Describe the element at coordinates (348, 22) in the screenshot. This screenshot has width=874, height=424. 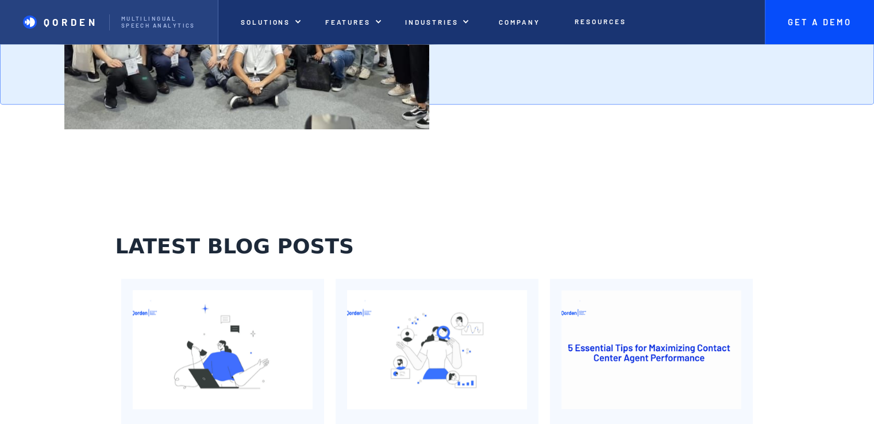
I see `p: features` at that location.